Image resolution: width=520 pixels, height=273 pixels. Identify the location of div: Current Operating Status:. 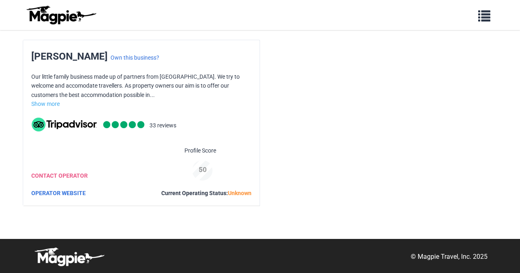
(206, 193).